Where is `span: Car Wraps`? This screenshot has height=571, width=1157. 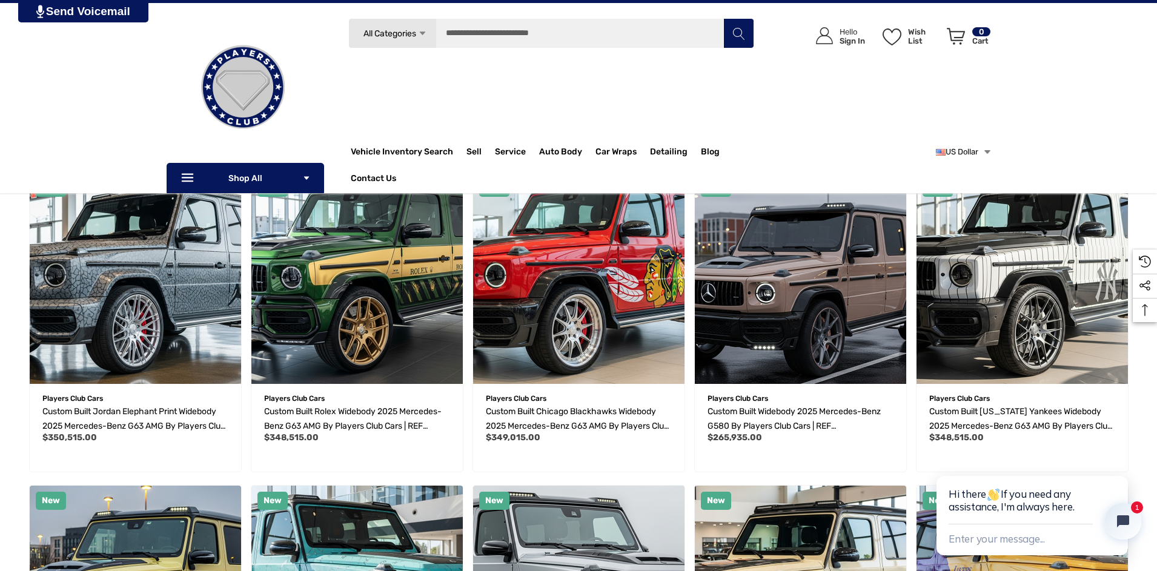
span: Car Wraps is located at coordinates (616, 153).